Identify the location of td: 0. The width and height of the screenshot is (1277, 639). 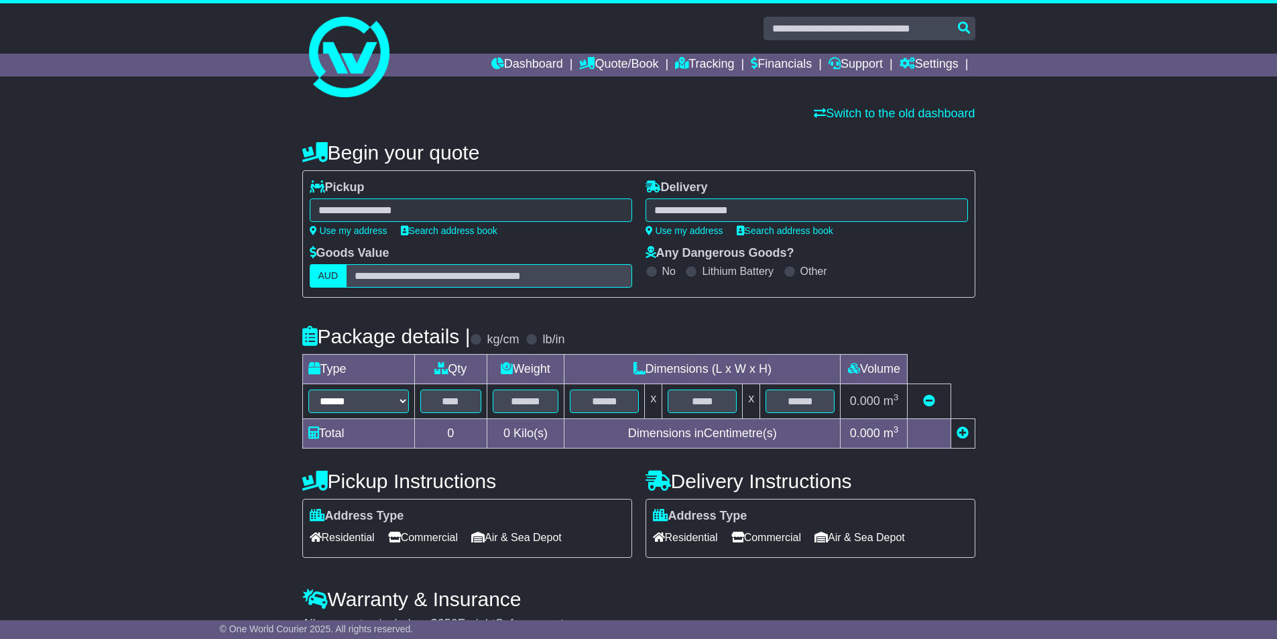
(450, 434).